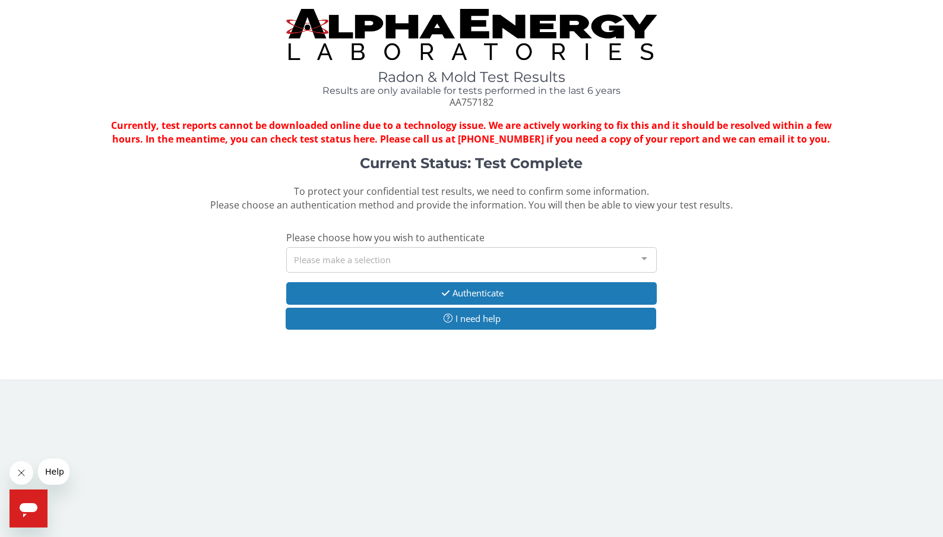  What do you see at coordinates (17, 13) in the screenshot?
I see `span: Help` at bounding box center [17, 13].